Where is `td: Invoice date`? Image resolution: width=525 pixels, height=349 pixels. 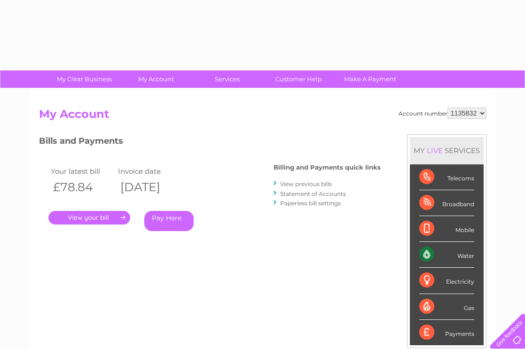 td: Invoice date is located at coordinates (149, 171).